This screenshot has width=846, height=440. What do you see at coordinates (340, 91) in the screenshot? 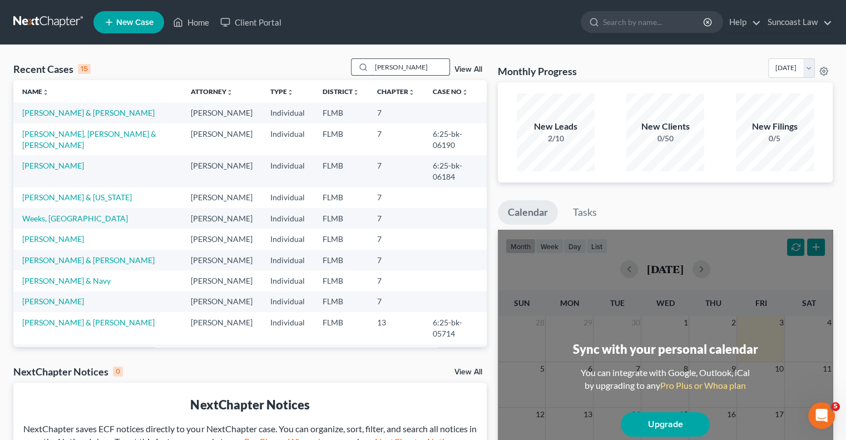
I see `a: Districtunfold_more` at bounding box center [340, 91].